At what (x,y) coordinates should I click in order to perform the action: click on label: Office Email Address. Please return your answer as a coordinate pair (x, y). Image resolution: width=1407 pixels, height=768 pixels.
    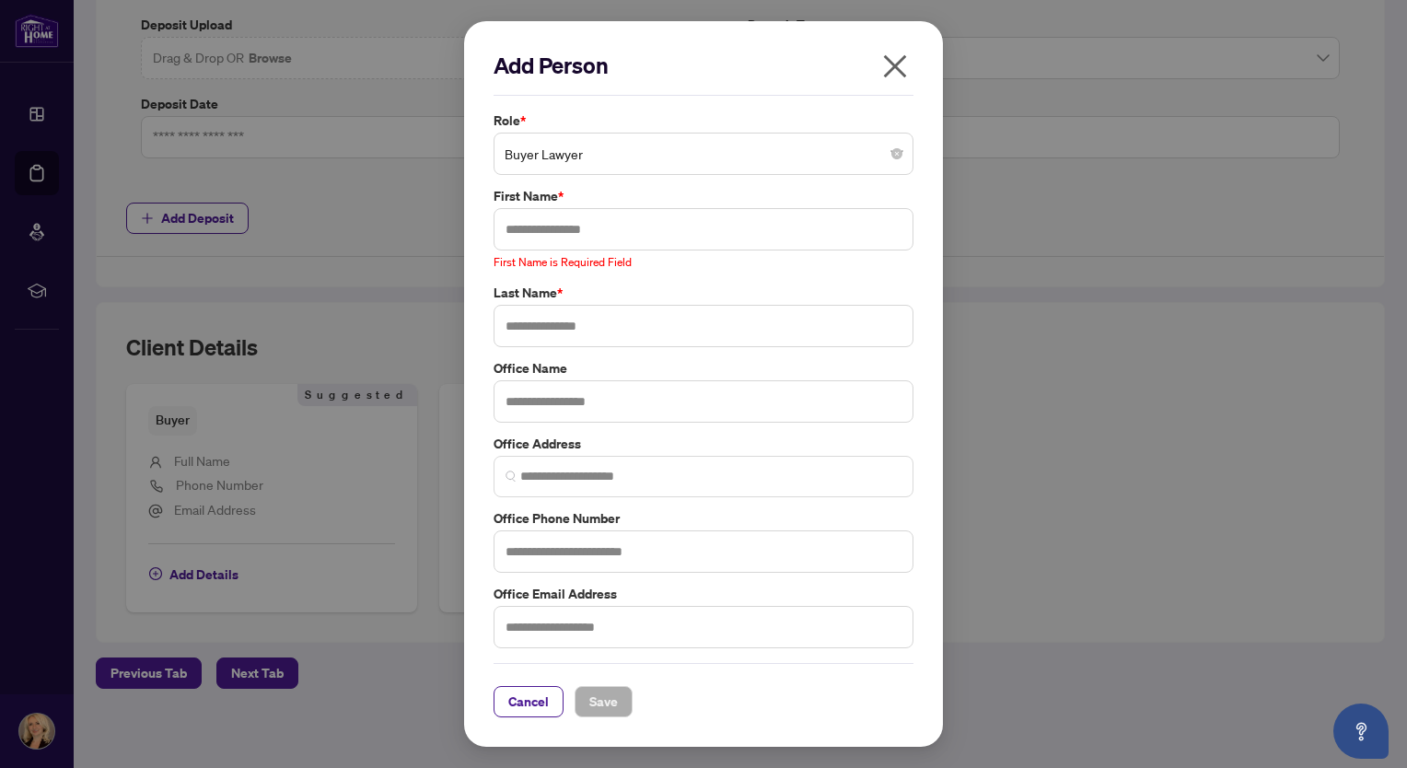
    Looking at the image, I should click on (703, 594).